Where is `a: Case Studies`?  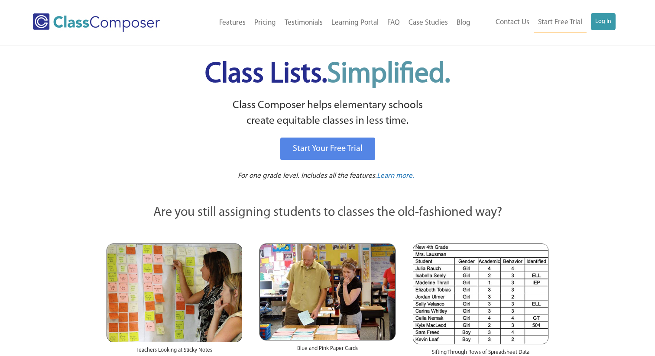 a: Case Studies is located at coordinates (428, 23).